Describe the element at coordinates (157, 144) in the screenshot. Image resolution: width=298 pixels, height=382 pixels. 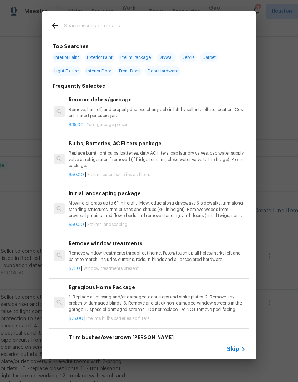
I see `h6: Bulbs, Batteries, AC Filters package` at that location.